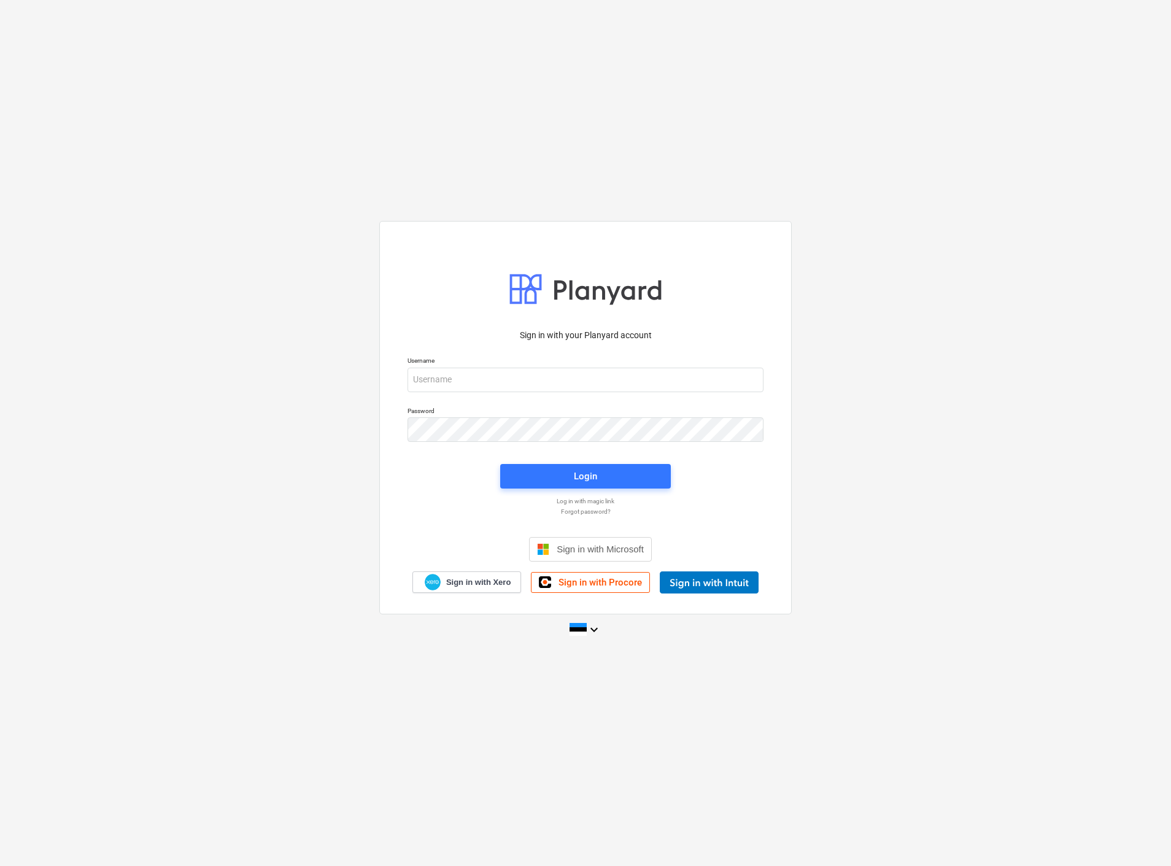 The width and height of the screenshot is (1171, 866). What do you see at coordinates (467, 582) in the screenshot?
I see `a: Sign in with Xero` at bounding box center [467, 582].